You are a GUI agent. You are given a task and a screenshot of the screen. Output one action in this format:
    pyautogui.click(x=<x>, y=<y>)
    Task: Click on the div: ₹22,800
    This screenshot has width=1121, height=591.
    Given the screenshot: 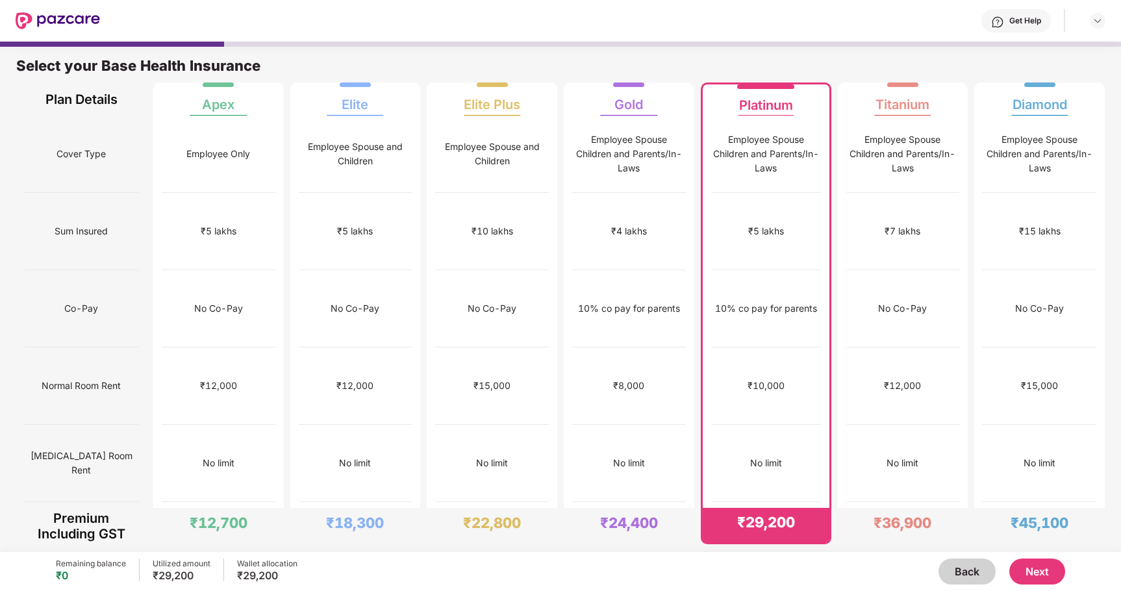 What is the action you would take?
    pyautogui.click(x=491, y=523)
    